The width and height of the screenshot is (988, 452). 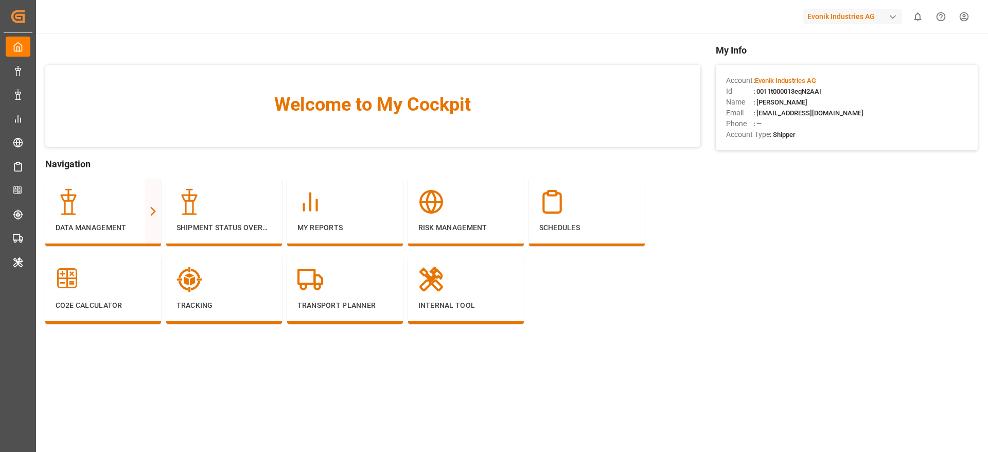 I want to click on span: : 0011t000013eqN2AAI, so click(x=787, y=91).